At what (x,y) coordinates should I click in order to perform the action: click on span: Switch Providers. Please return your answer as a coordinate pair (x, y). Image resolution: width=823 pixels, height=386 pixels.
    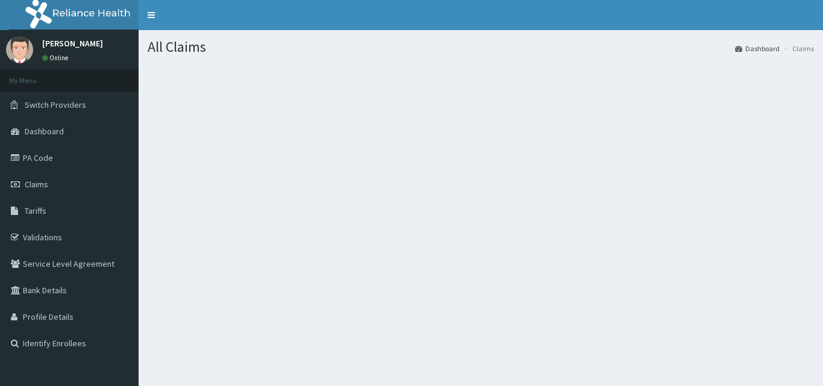
    Looking at the image, I should click on (55, 105).